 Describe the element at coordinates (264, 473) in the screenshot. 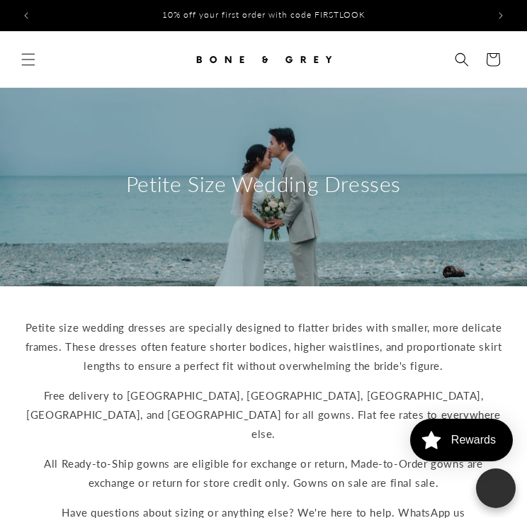

I see `p: All Ready-to-Ship gowns are eligible for exchange or return, Made-to-Order gowns are exchange or ...` at that location.